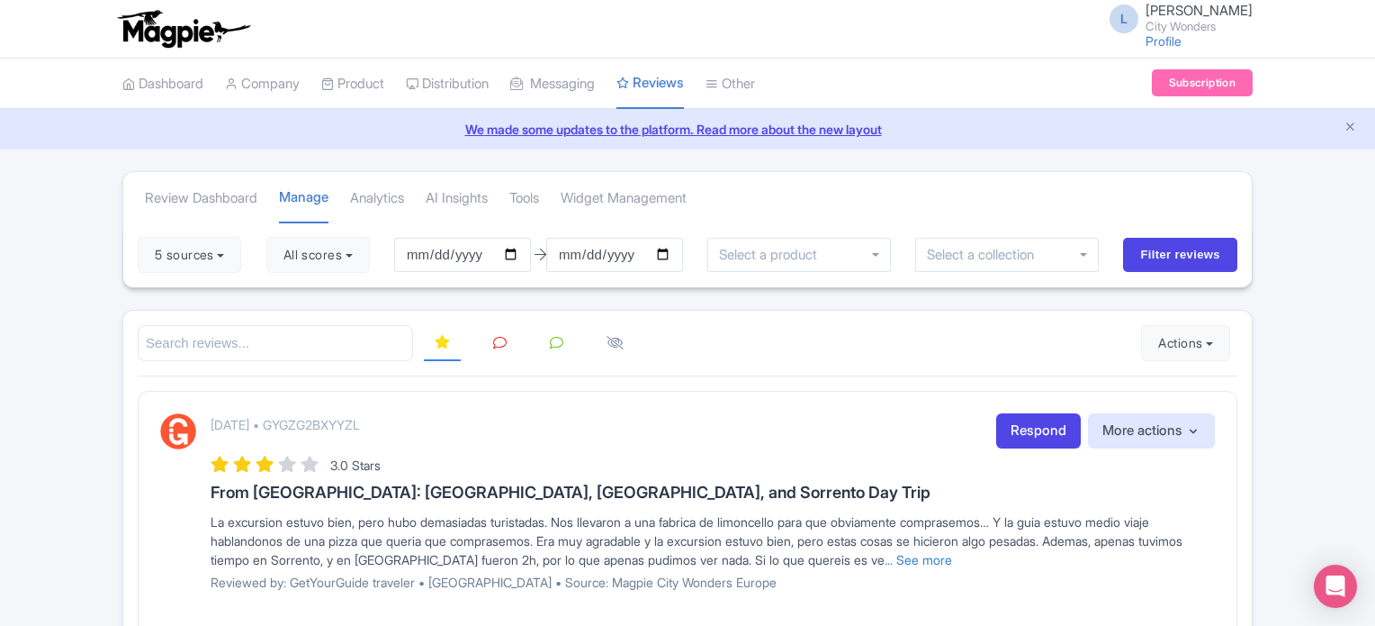 Image resolution: width=1375 pixels, height=626 pixels. What do you see at coordinates (730, 84) in the screenshot?
I see `a: Other` at bounding box center [730, 84].